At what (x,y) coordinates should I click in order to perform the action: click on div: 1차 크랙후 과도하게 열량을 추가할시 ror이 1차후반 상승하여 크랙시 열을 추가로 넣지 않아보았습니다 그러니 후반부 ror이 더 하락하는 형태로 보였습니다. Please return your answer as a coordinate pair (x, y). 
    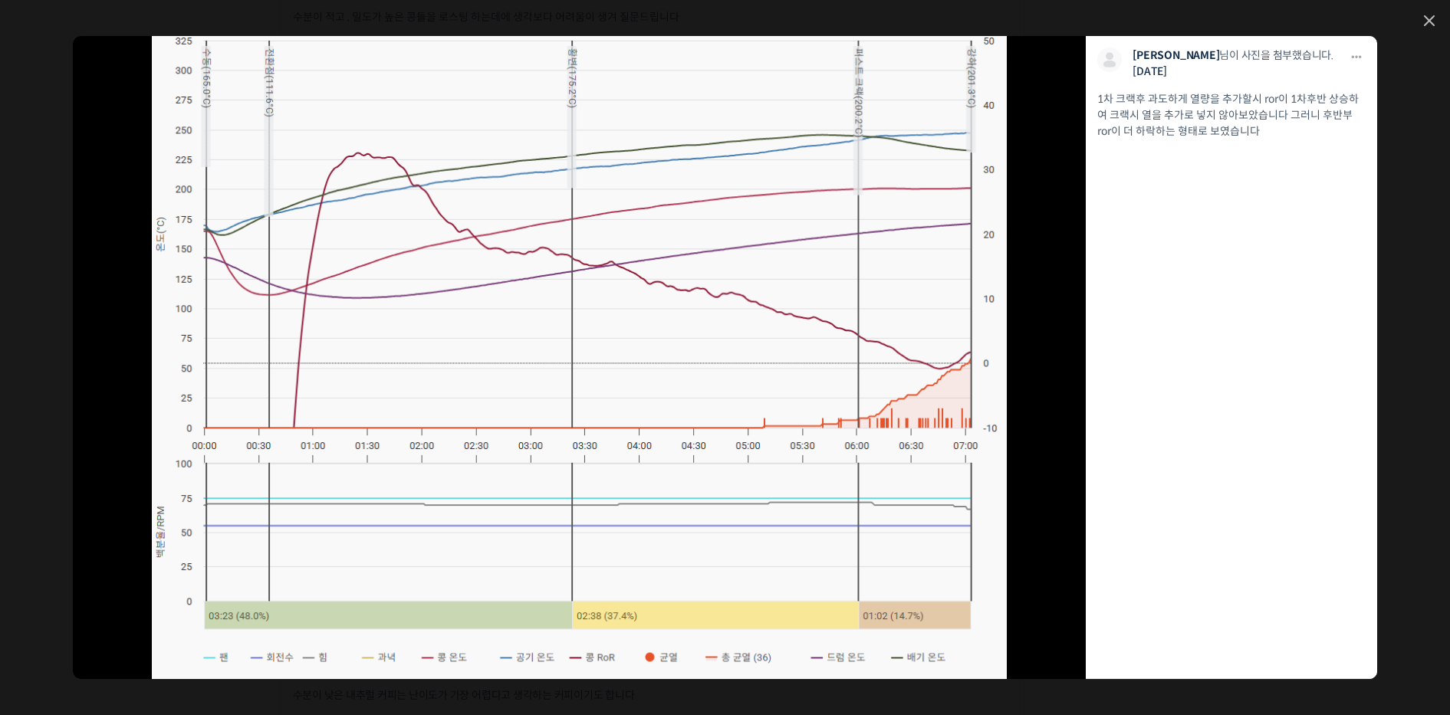
    Looking at the image, I should click on (1231, 115).